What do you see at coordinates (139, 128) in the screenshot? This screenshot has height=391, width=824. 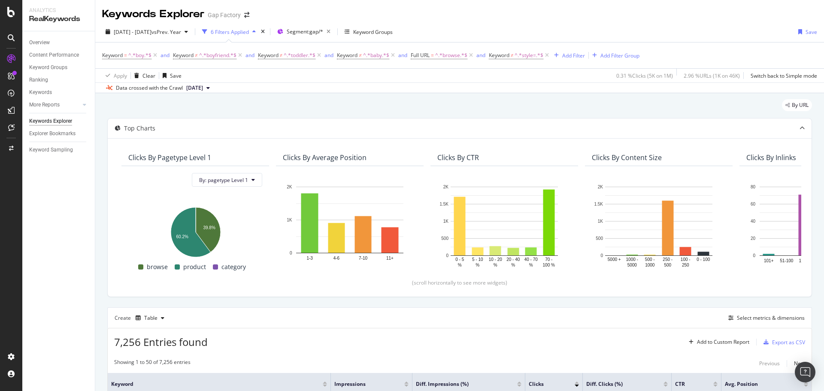 I see `div: Top Charts` at bounding box center [139, 128].